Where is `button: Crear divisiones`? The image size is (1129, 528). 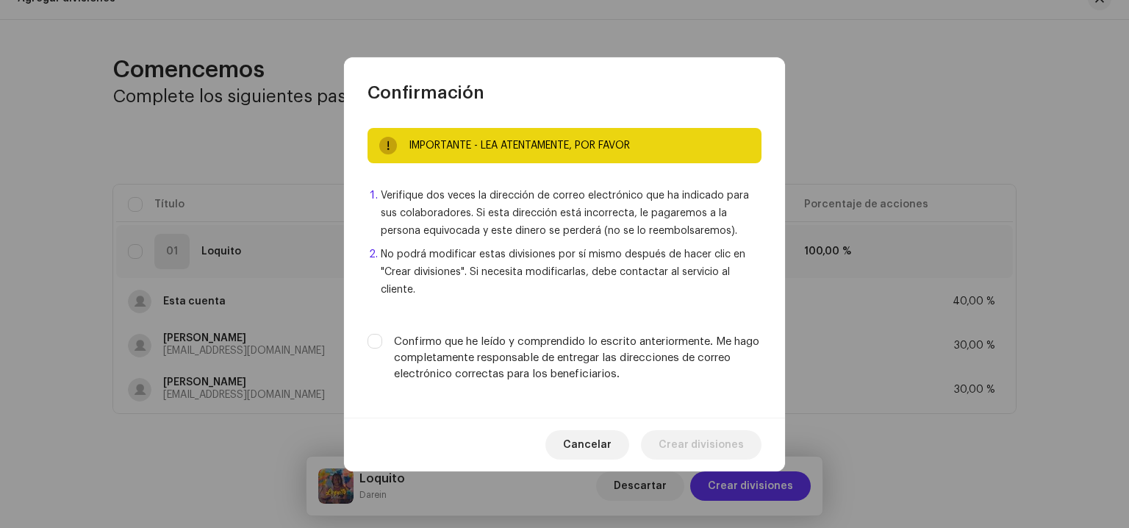 button: Crear divisiones is located at coordinates (701, 445).